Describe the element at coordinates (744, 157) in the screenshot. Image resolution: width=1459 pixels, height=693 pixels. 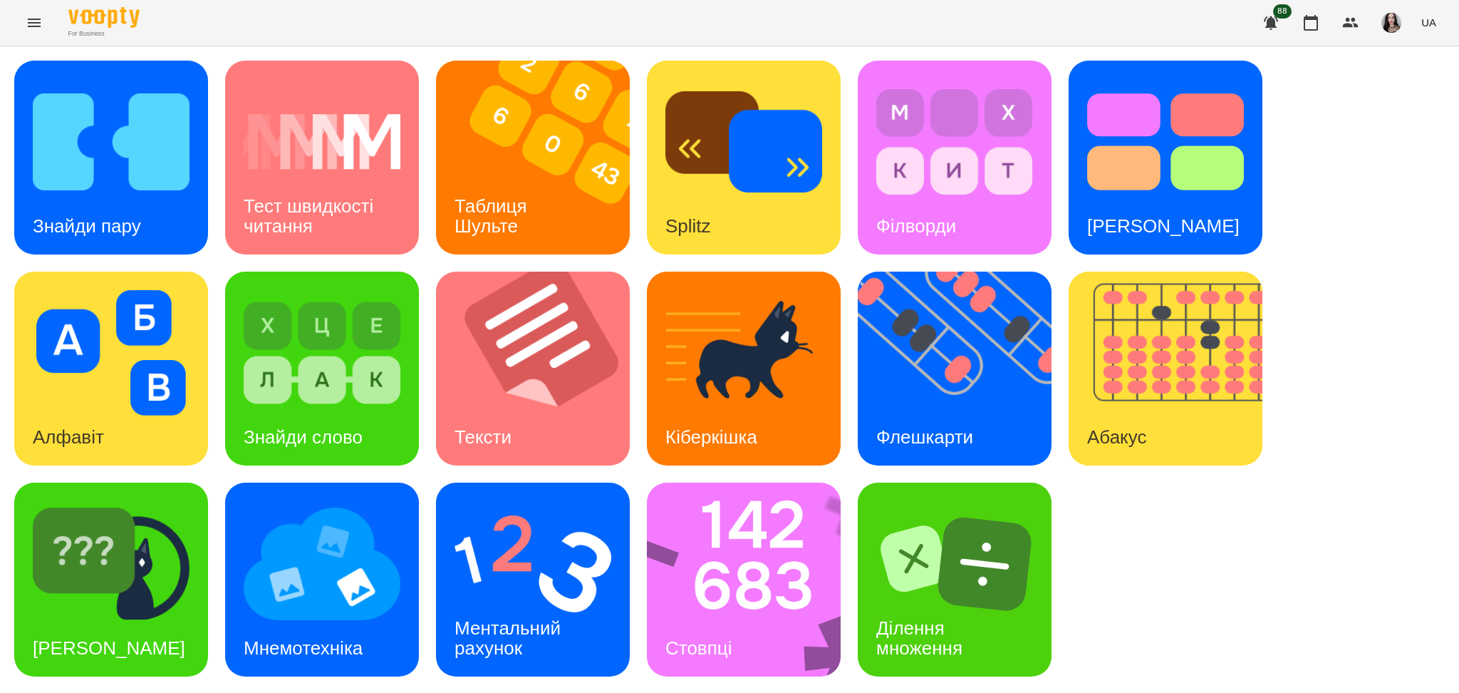
I see `a: SplitzSplitz` at that location.